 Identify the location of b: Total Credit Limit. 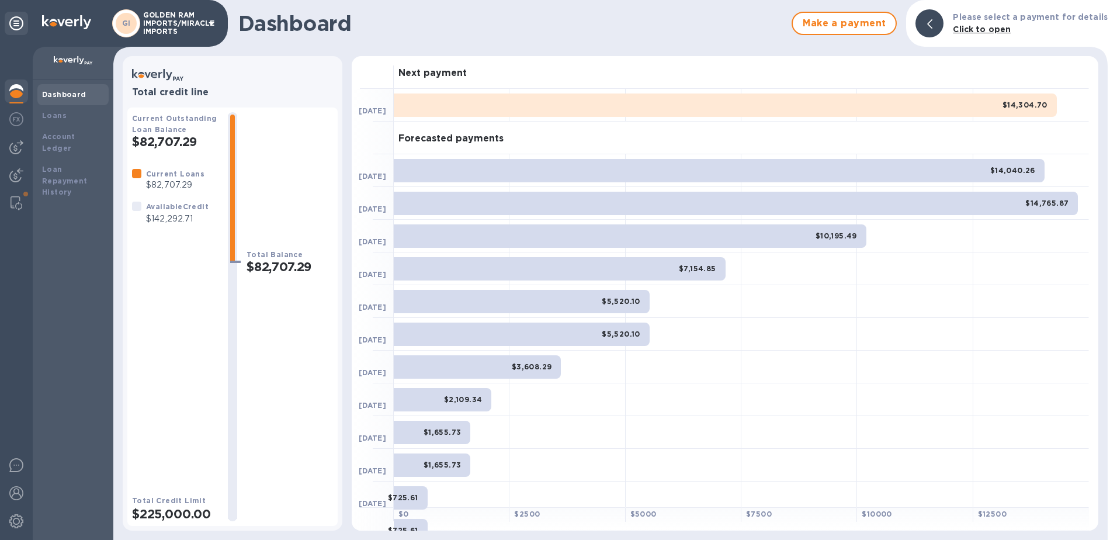
(169, 500).